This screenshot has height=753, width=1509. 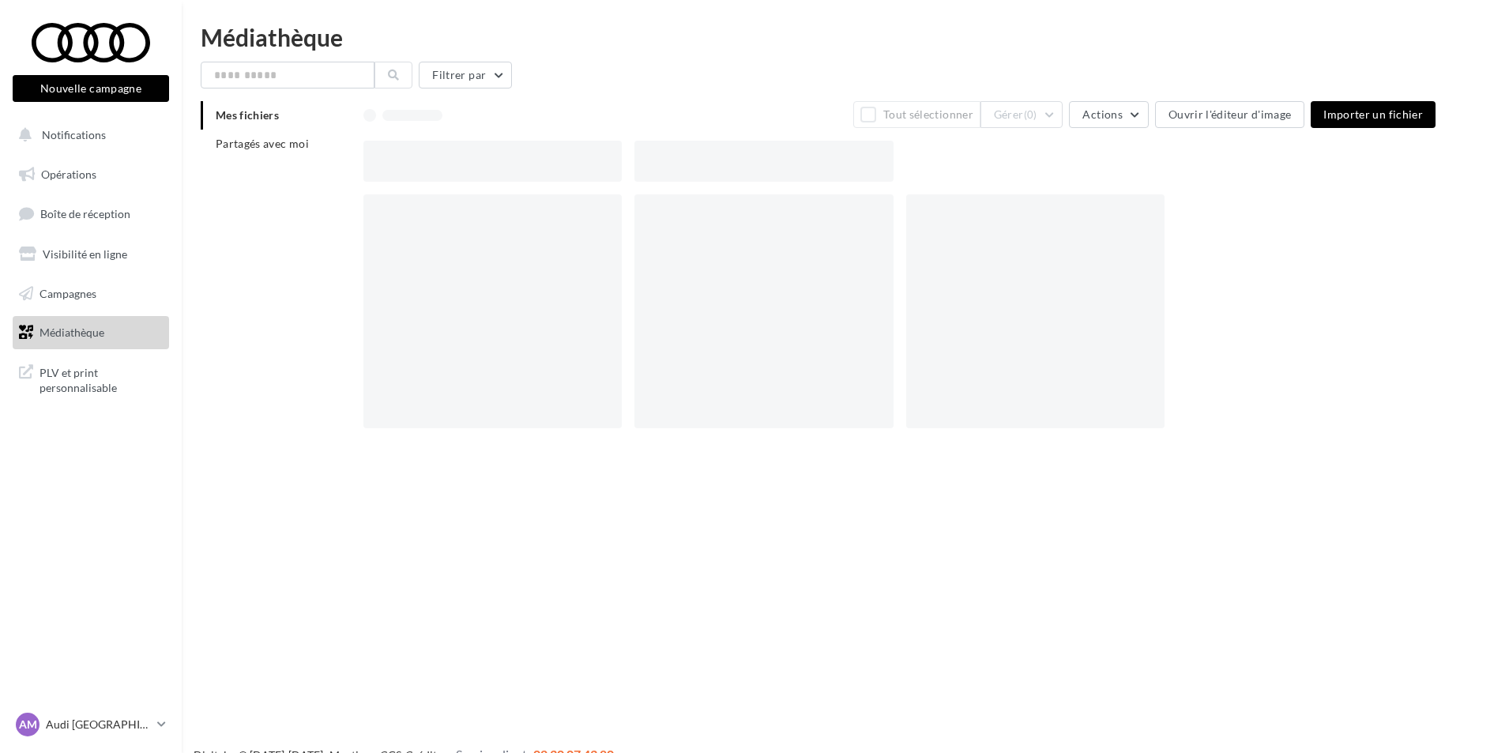 I want to click on a: Campagnes, so click(x=91, y=294).